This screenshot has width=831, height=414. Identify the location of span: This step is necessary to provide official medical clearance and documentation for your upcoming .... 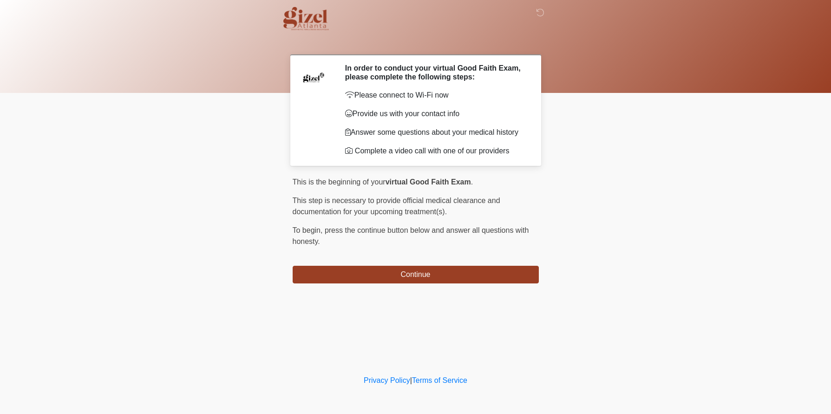
(396, 206).